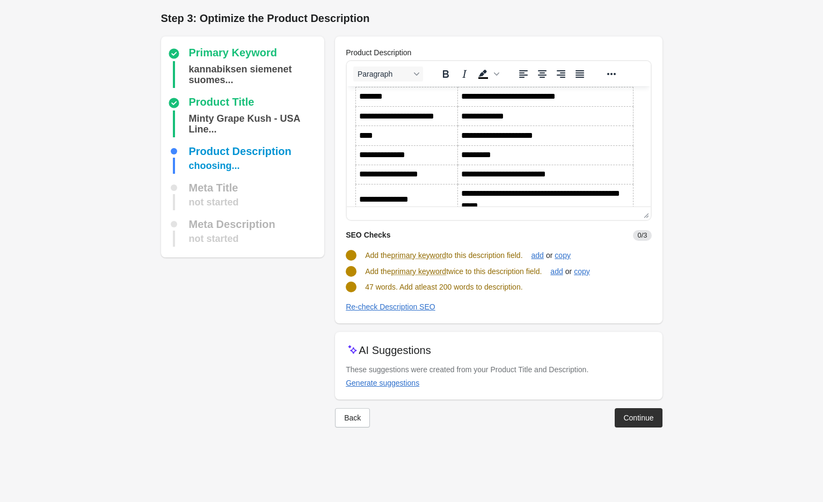 This screenshot has width=823, height=502. I want to click on button: Back, so click(352, 418).